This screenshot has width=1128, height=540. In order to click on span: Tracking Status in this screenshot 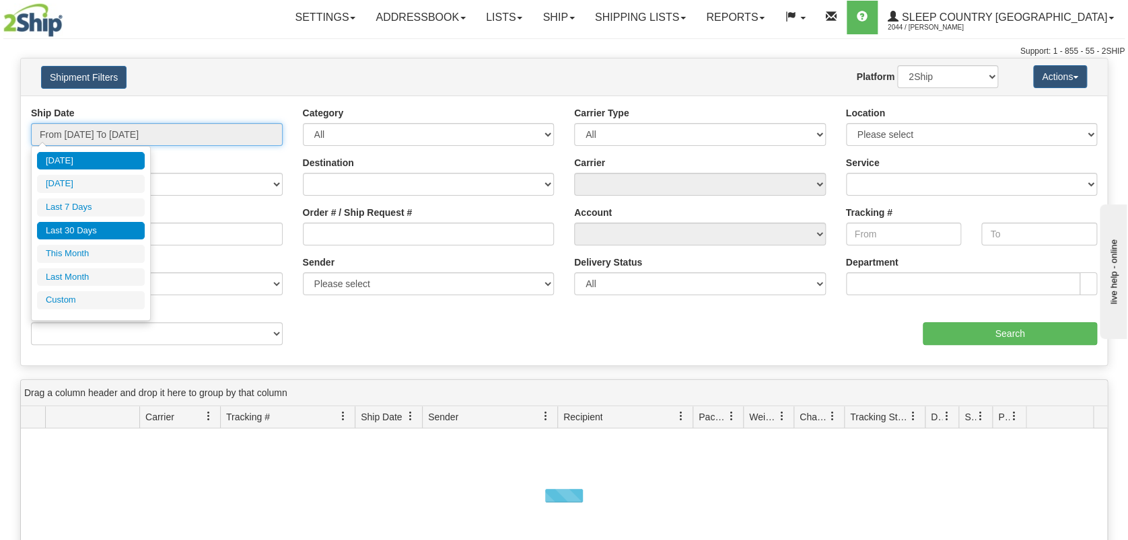, I will do `click(879, 417)`.